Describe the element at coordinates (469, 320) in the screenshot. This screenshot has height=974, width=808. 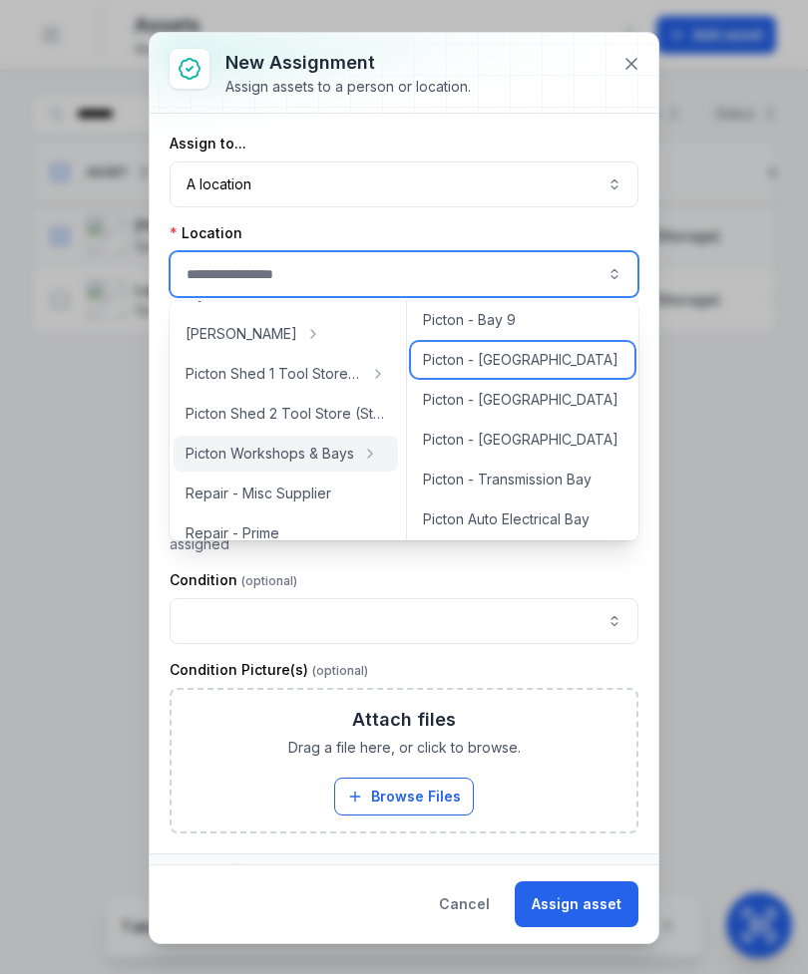
I see `span: Picton - Bay 9` at that location.